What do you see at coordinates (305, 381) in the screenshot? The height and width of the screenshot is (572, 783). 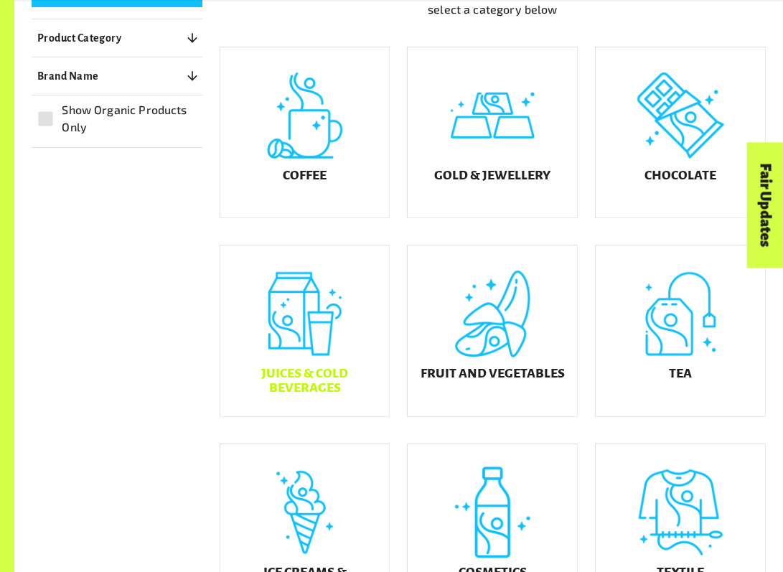 I see `h5: Juices & Cold Beverages` at bounding box center [305, 381].